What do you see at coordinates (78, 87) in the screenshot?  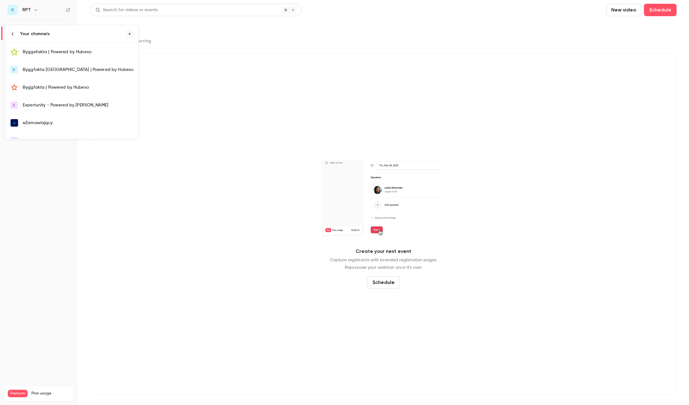 I see `div: Byggfakta | Powered by Hubexo` at bounding box center [78, 87].